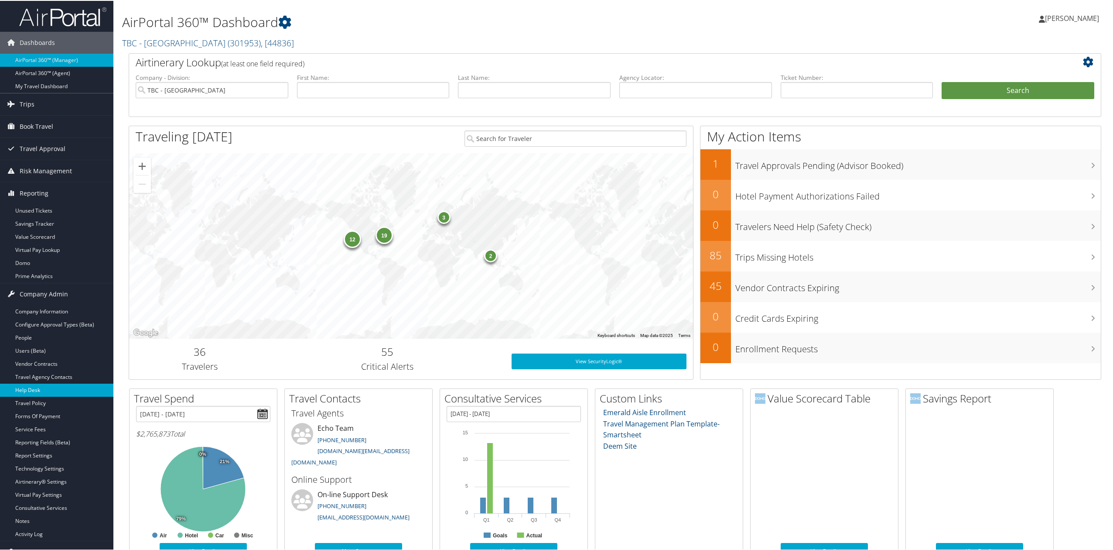 The height and width of the screenshot is (550, 1113). What do you see at coordinates (451, 21) in the screenshot?
I see `h1: AirPortal 360™ Dashboard` at bounding box center [451, 21].